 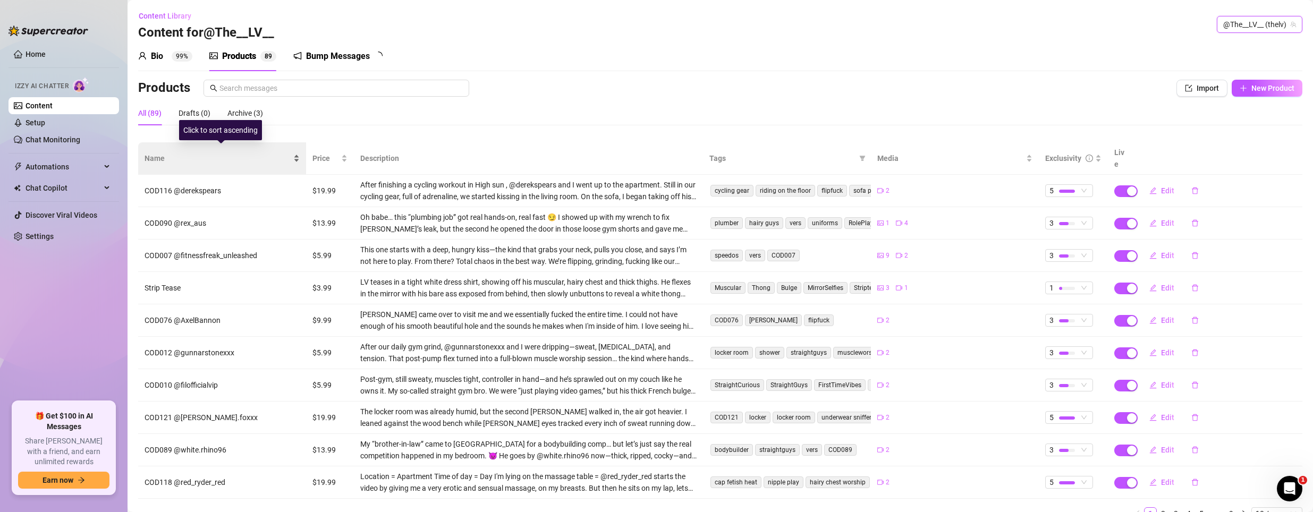 What do you see at coordinates (794, 418) in the screenshot?
I see `span: locker room` at bounding box center [794, 418].